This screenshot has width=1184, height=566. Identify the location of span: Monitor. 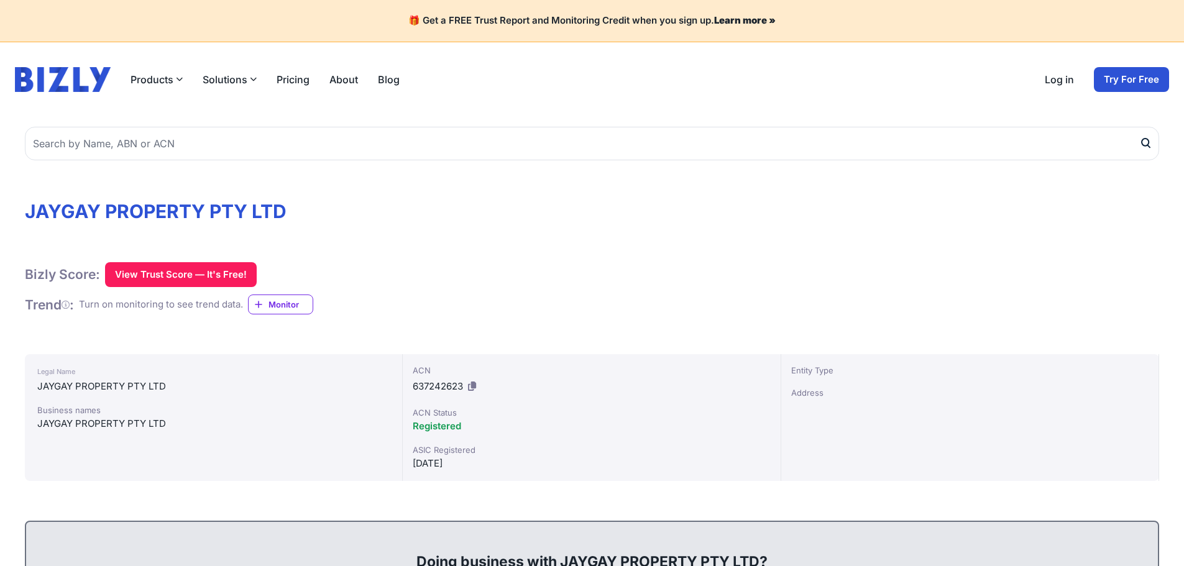
(290, 304).